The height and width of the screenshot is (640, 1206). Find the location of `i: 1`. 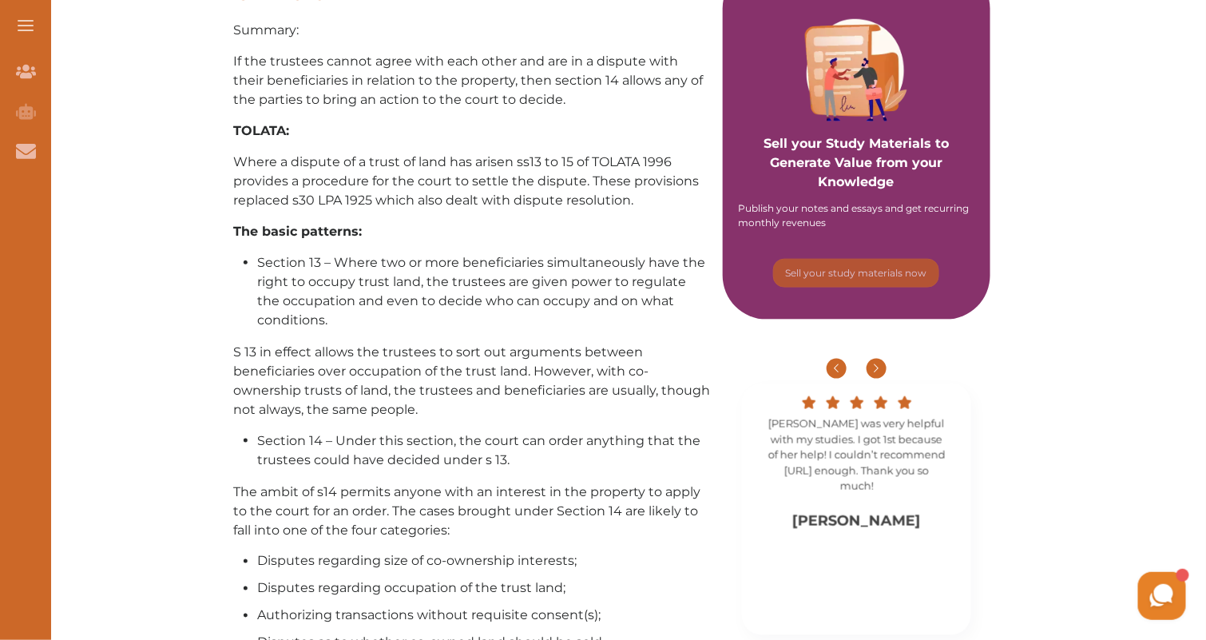

i: 1 is located at coordinates (360, 7).